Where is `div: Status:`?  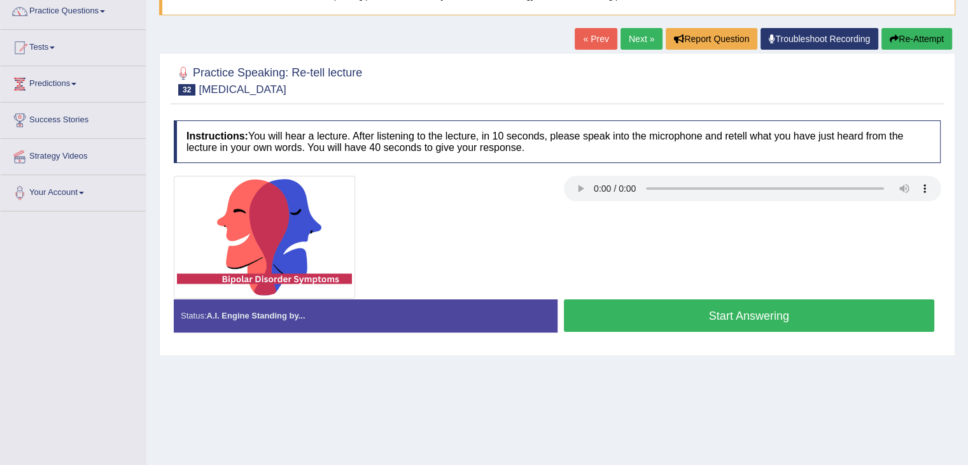
div: Status: is located at coordinates (365, 315).